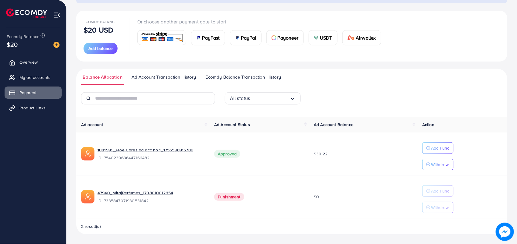  What do you see at coordinates (232, 124) in the screenshot?
I see `span: Ad Account Status` at bounding box center [232, 124].